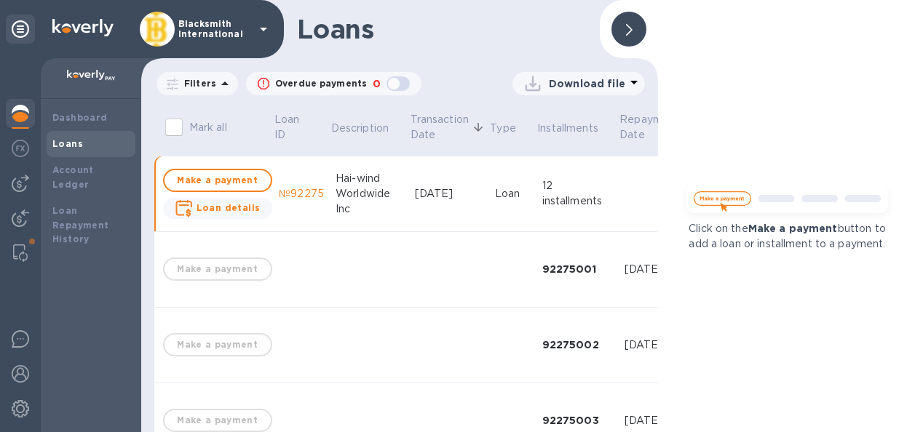 The width and height of the screenshot is (915, 432). What do you see at coordinates (321, 84) in the screenshot?
I see `p: Overdue payments` at bounding box center [321, 84].